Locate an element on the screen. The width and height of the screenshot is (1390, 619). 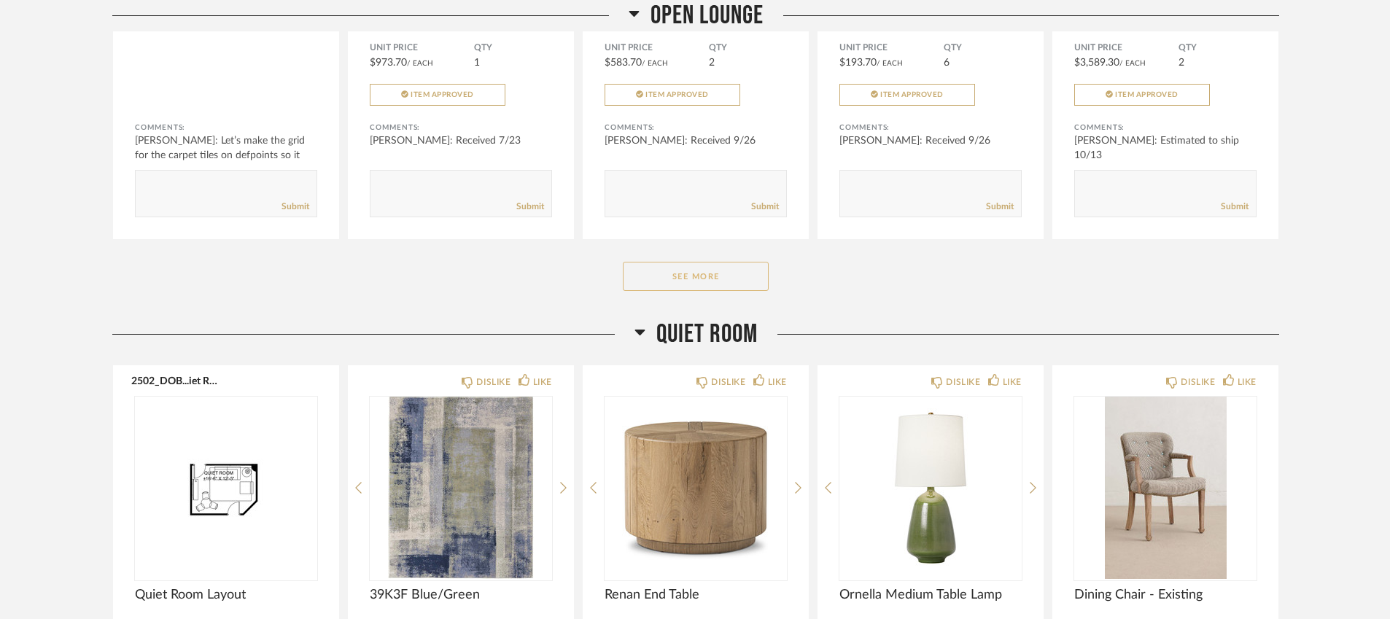
span: $973.70 is located at coordinates (388, 63).